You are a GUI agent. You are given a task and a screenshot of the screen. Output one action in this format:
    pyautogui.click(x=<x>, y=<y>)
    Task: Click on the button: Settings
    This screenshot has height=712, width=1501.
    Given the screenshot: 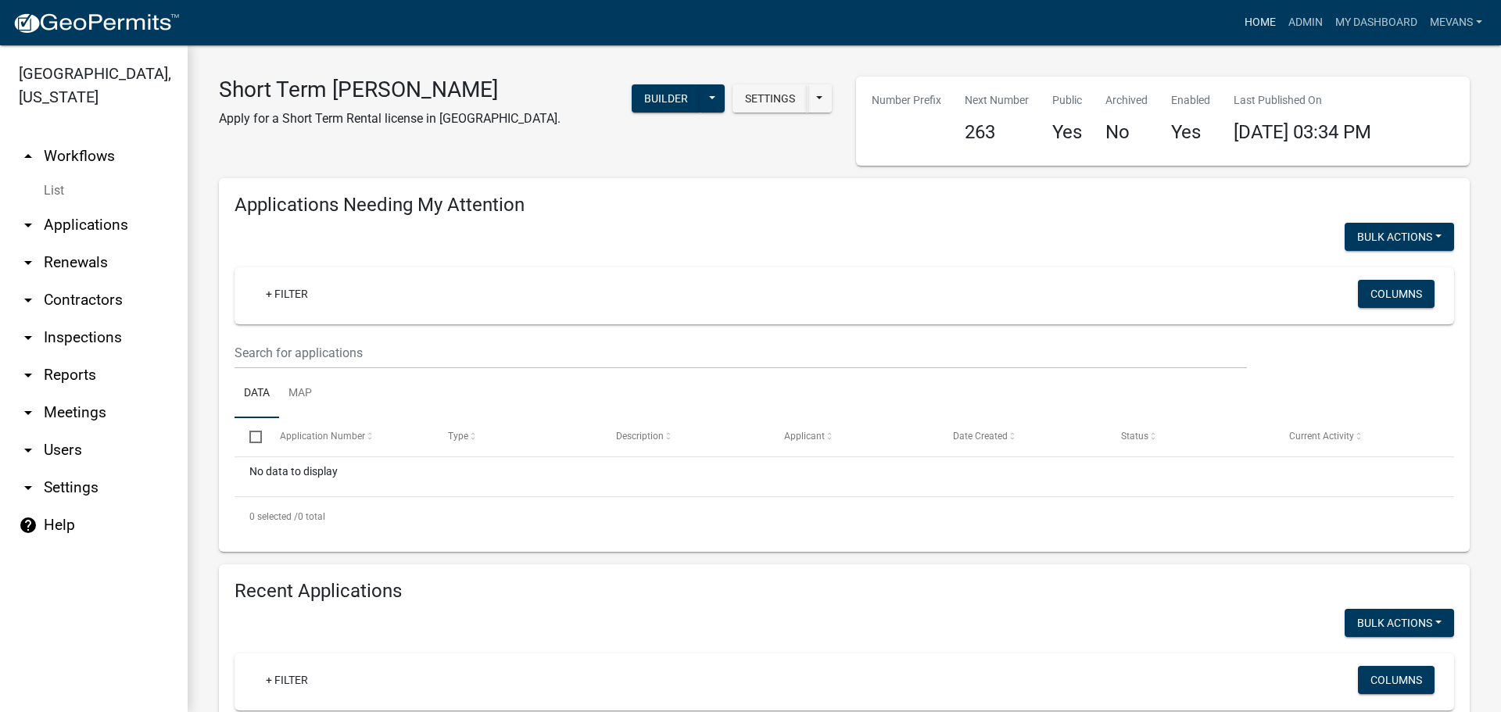 What is the action you would take?
    pyautogui.click(x=770, y=99)
    